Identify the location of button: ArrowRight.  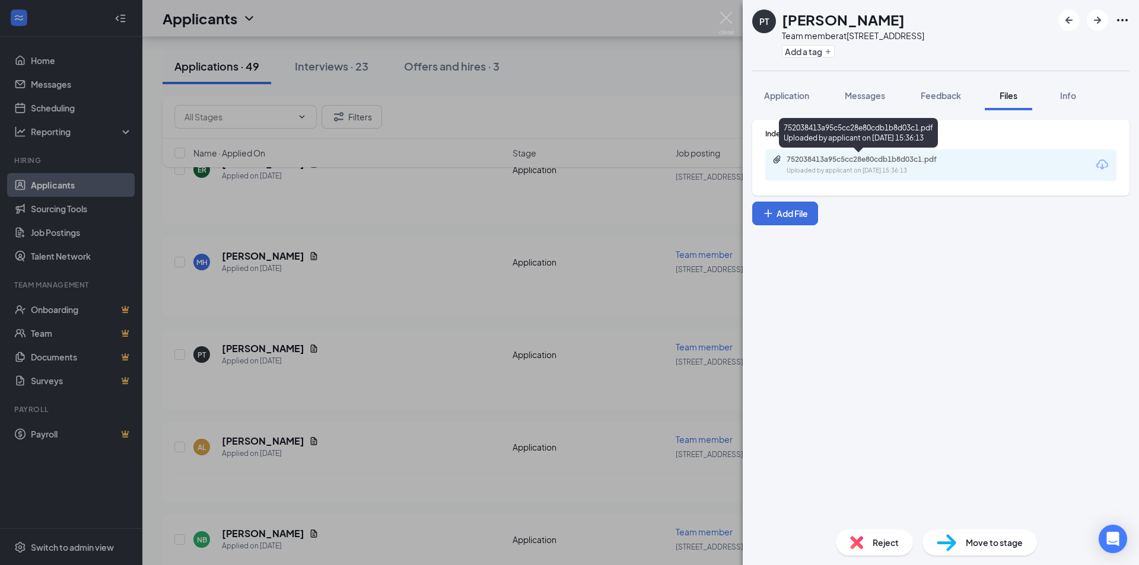
(1097, 20).